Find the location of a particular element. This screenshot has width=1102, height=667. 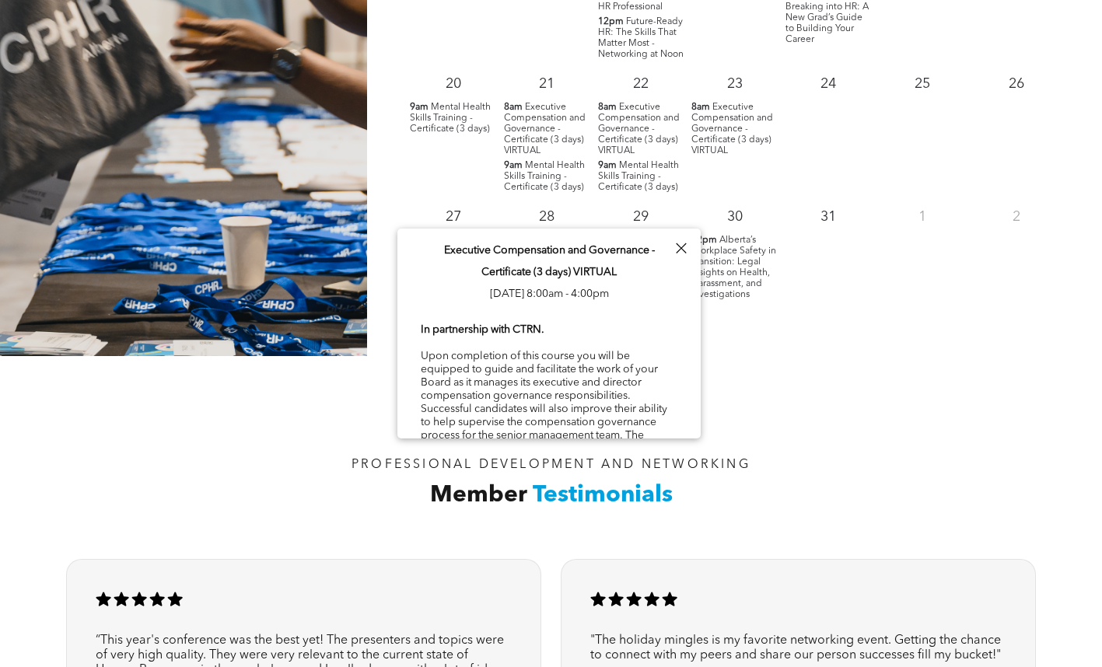

b: In partnership with CTRN. is located at coordinates (482, 330).